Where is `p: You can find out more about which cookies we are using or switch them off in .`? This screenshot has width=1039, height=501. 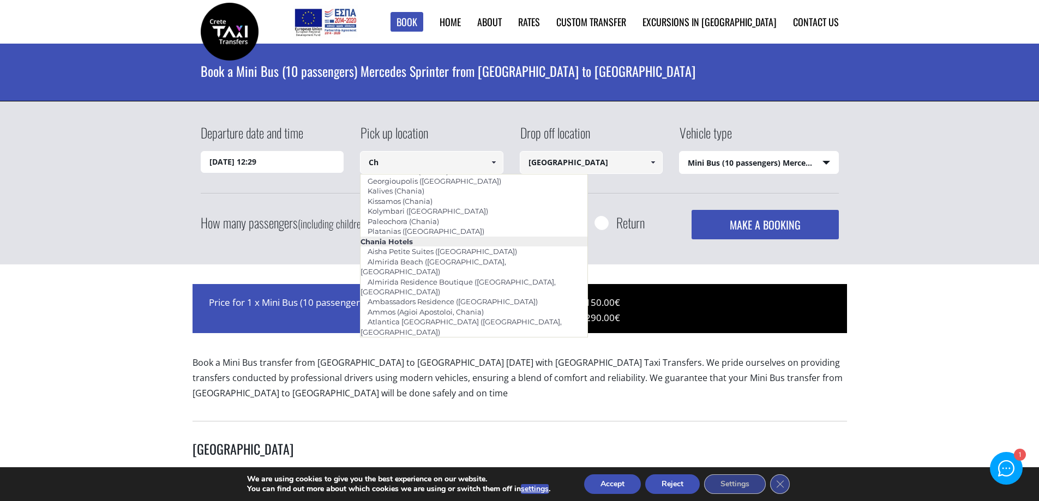
p: You can find out more about which cookies we are using or switch them off in . is located at coordinates (399, 489).